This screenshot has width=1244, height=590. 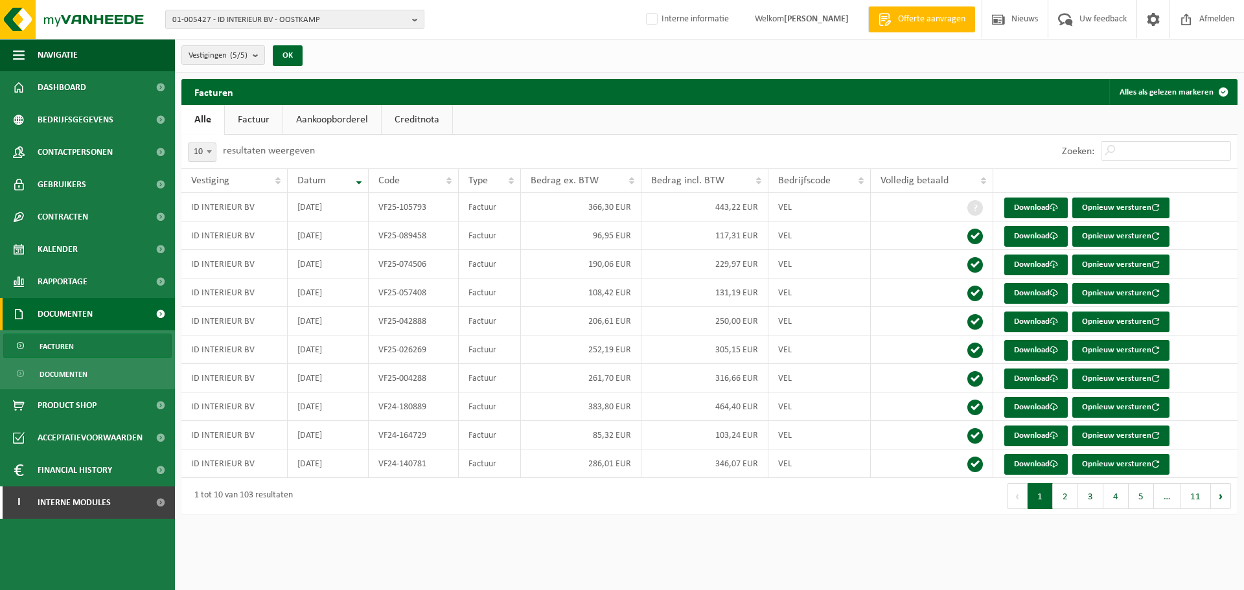 What do you see at coordinates (705, 236) in the screenshot?
I see `td: 117,31 EUR` at bounding box center [705, 236].